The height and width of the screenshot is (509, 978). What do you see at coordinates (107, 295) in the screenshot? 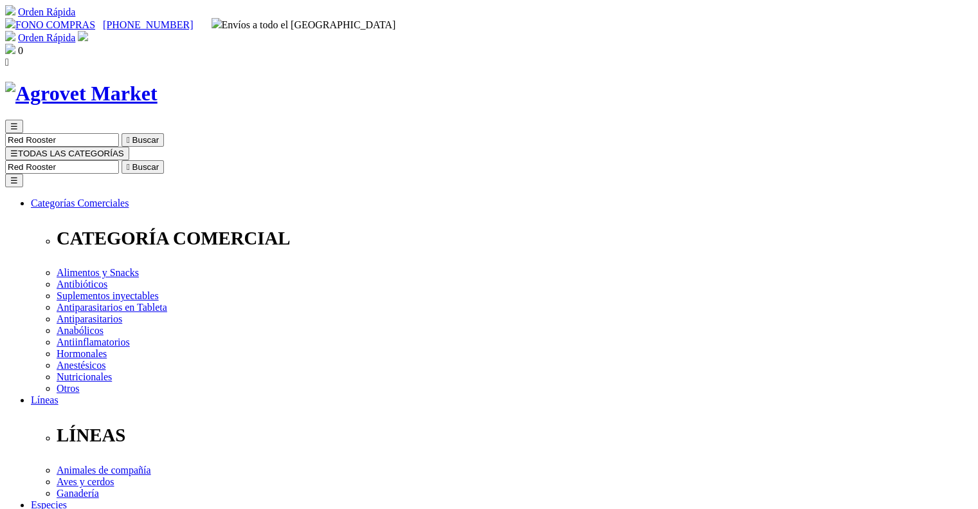
I see `a: Suplementos inyectables` at bounding box center [107, 295].